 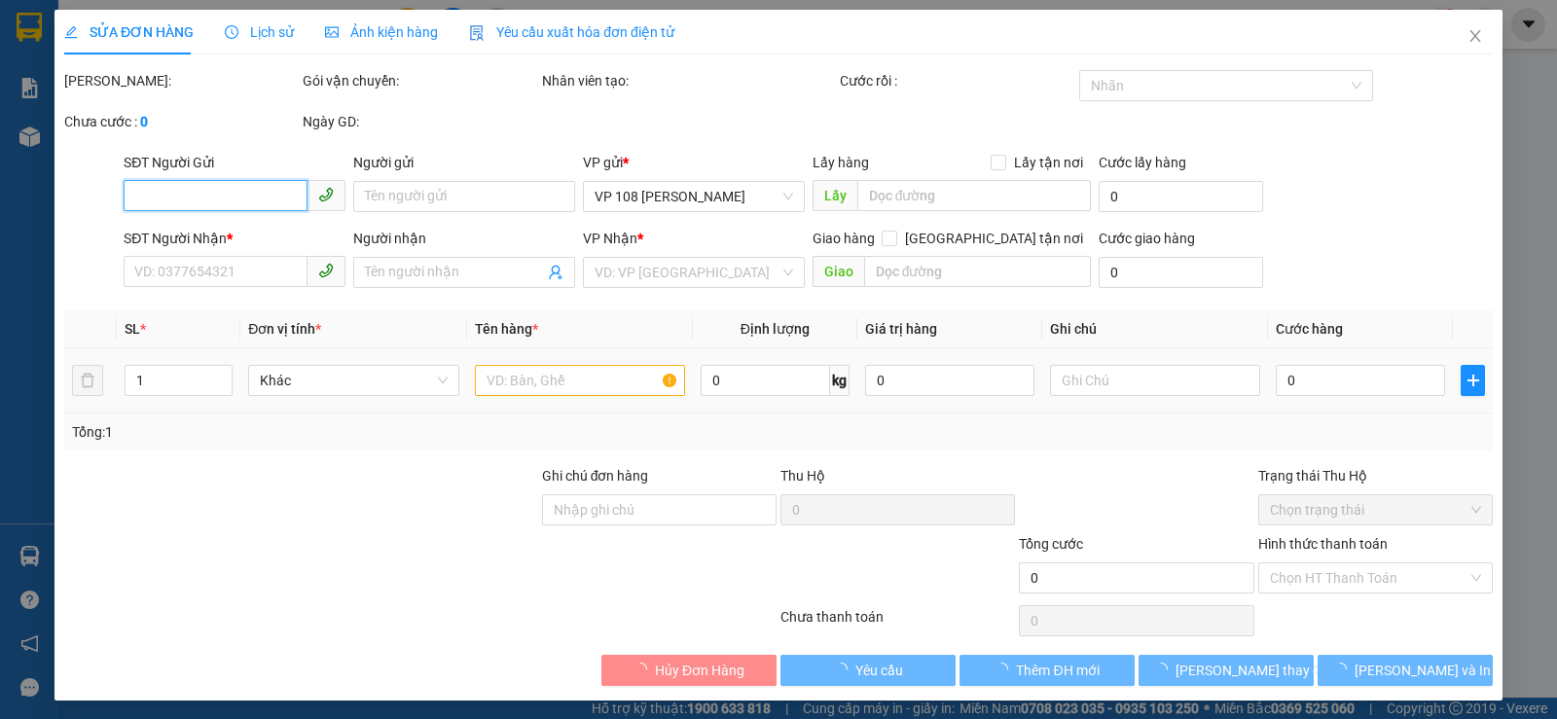 I want to click on span: Yêu cầu xuất hóa đơn điện tử, so click(x=571, y=32).